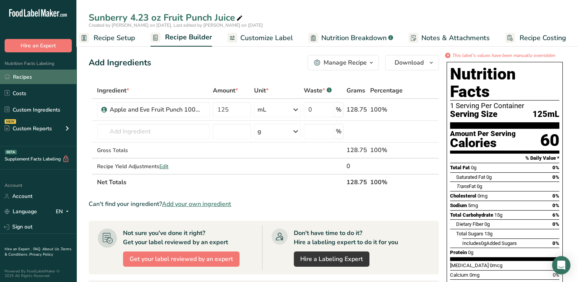 This screenshot has width=578, height=282. Describe the element at coordinates (459, 274) in the screenshot. I see `span: Calcium` at that location.